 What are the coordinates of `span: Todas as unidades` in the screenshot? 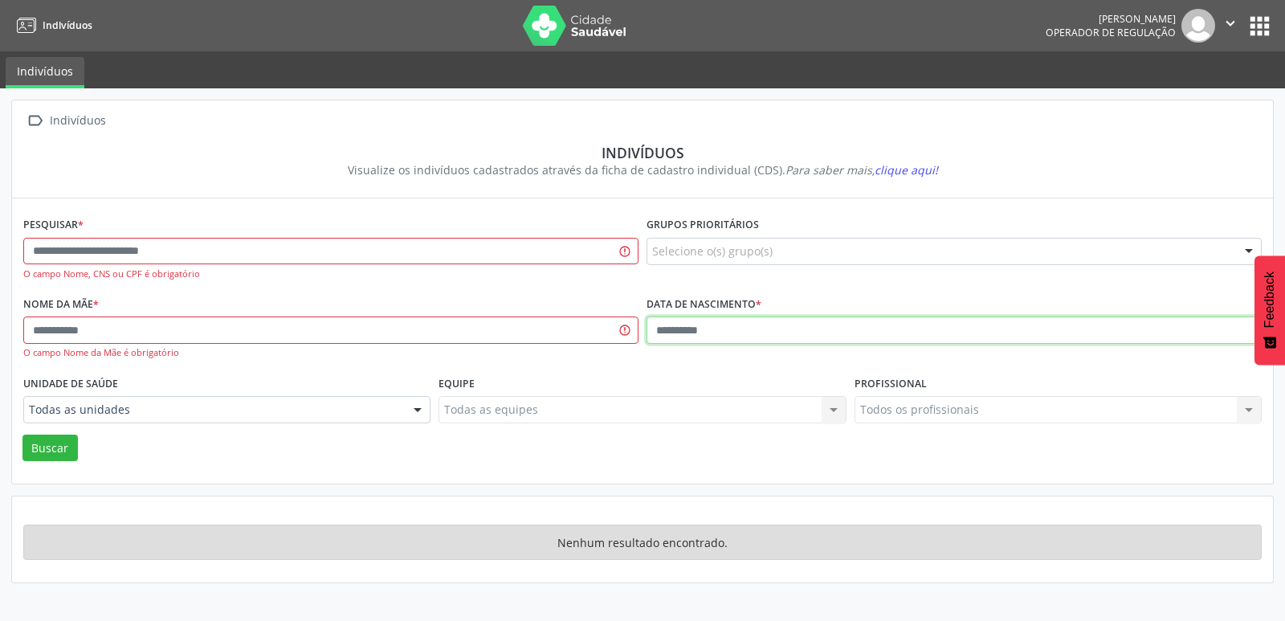 It's located at (213, 409).